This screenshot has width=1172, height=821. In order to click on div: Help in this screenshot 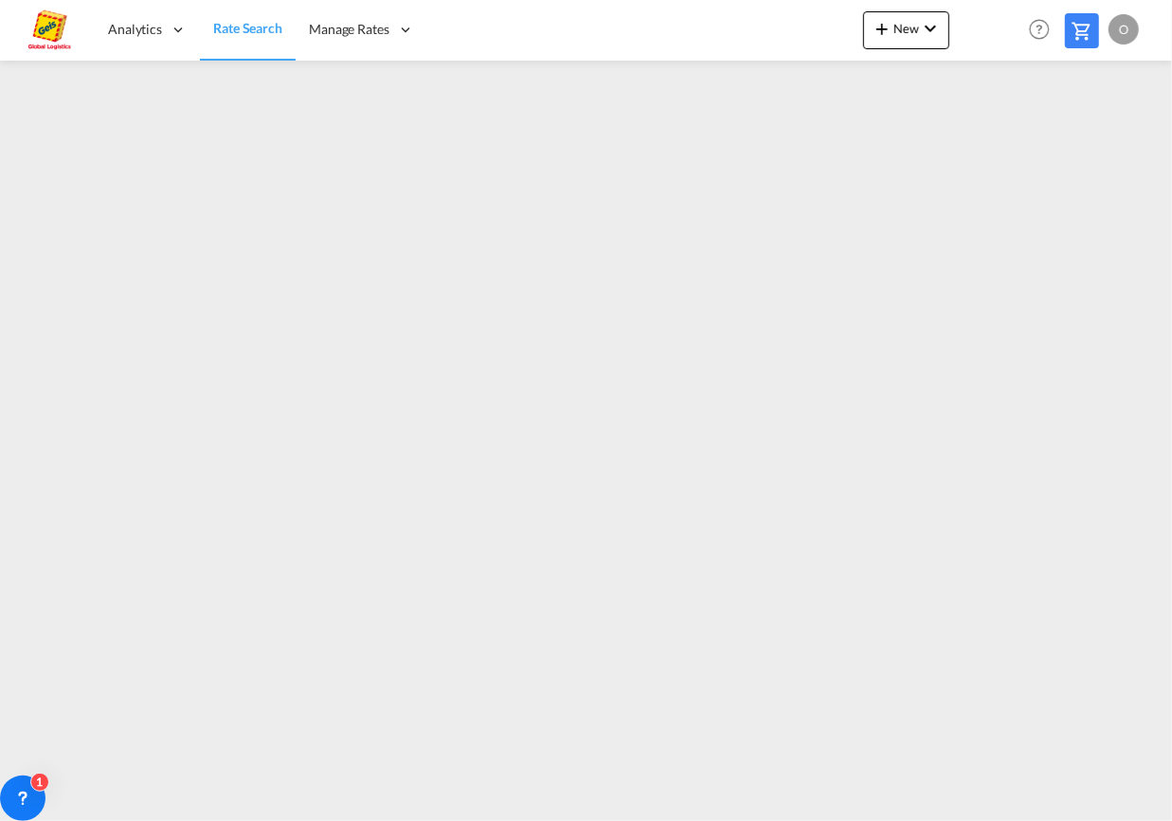, I will do `click(1044, 30)`.